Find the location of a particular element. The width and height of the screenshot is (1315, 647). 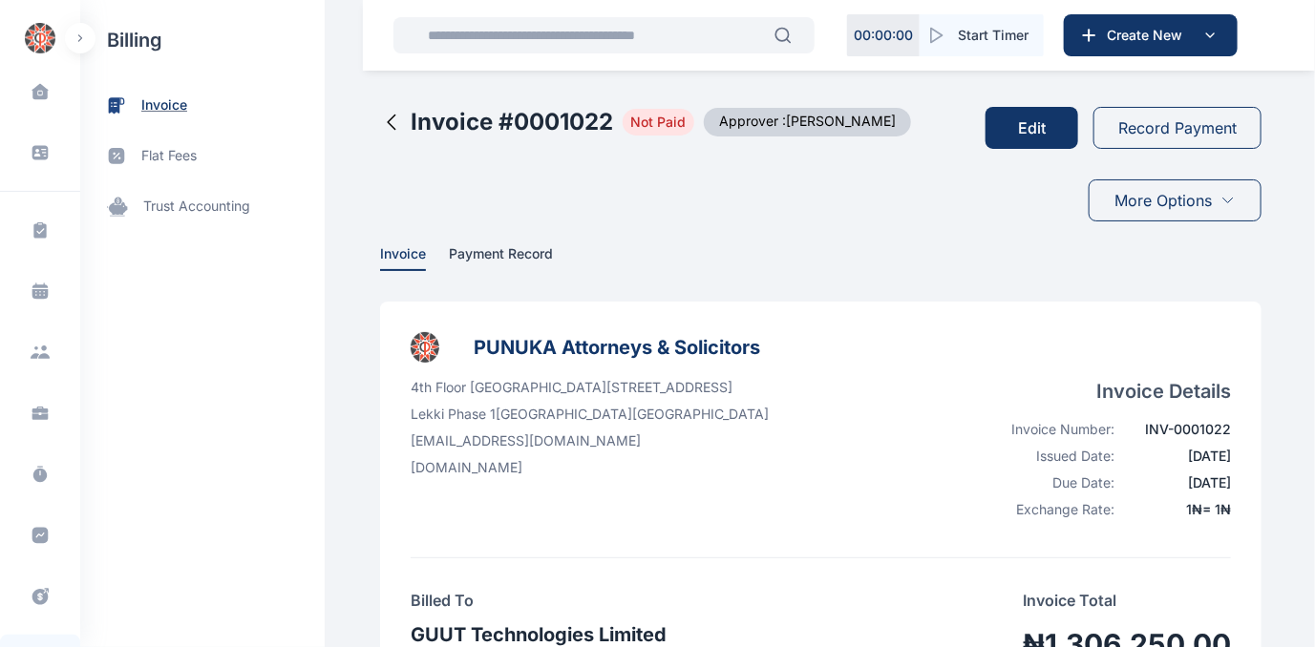

div: Issued Date: is located at coordinates (1053, 456).